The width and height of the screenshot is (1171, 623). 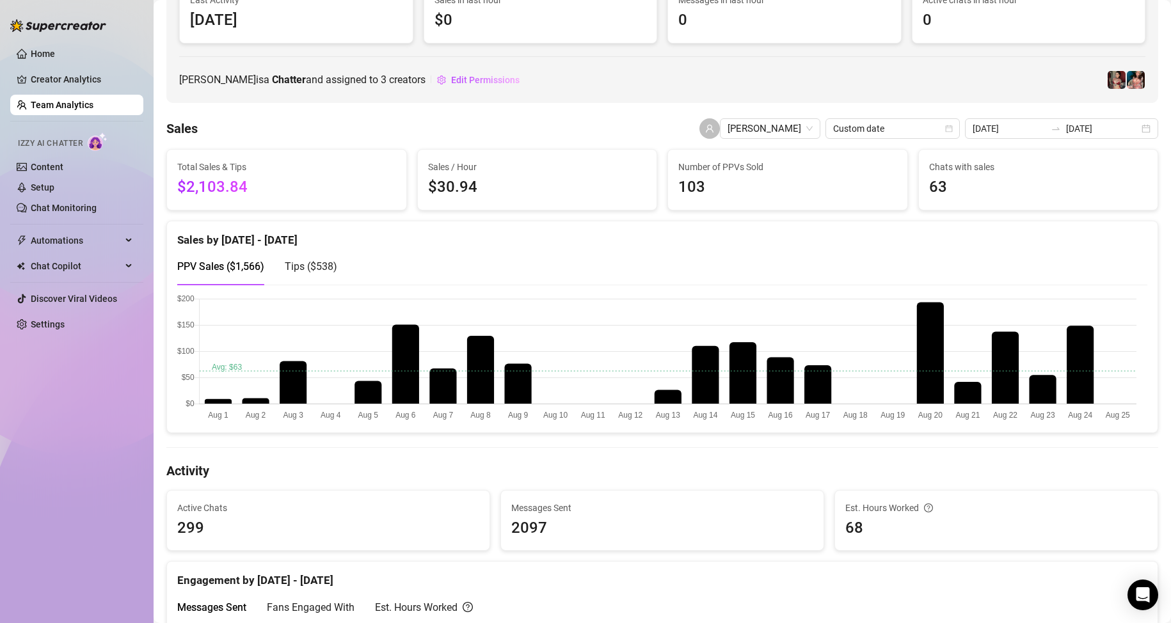 I want to click on span: to, so click(x=1056, y=129).